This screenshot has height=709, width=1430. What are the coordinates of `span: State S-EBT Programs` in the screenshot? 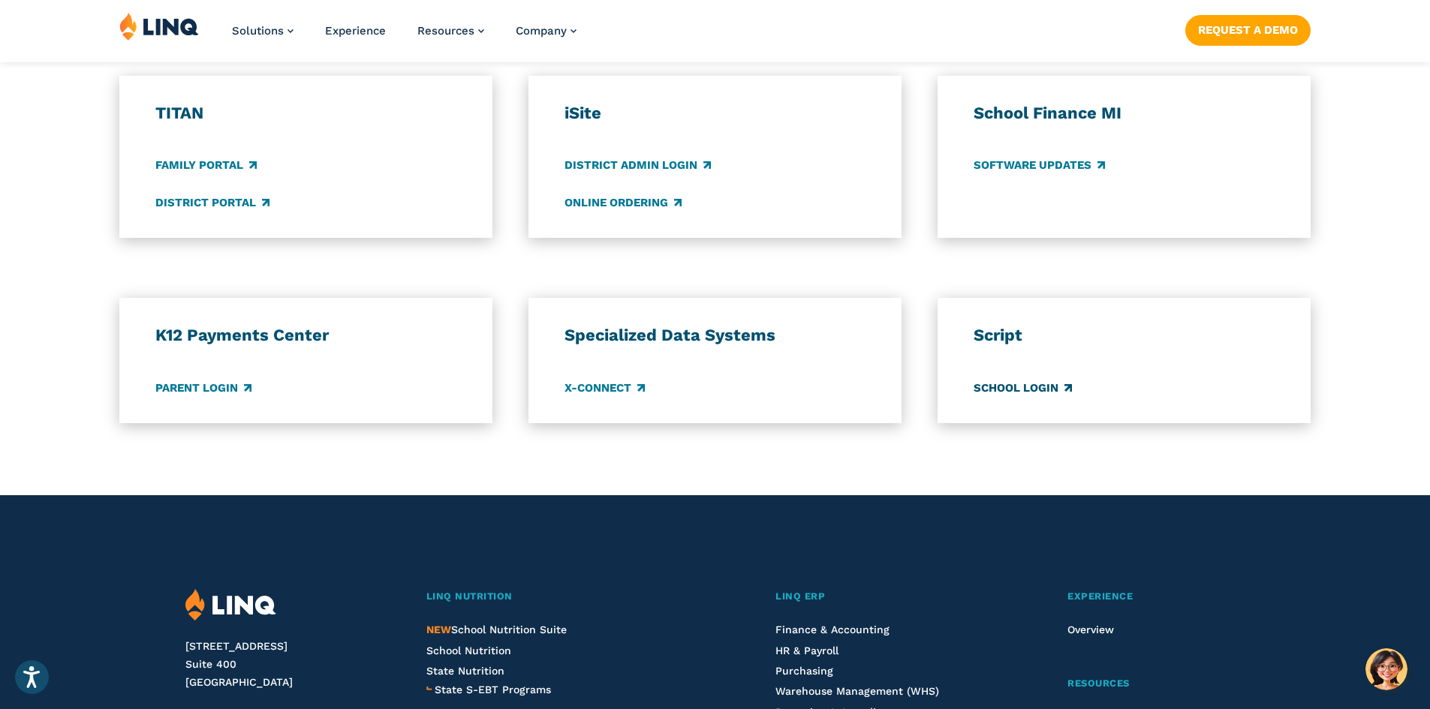 It's located at (492, 690).